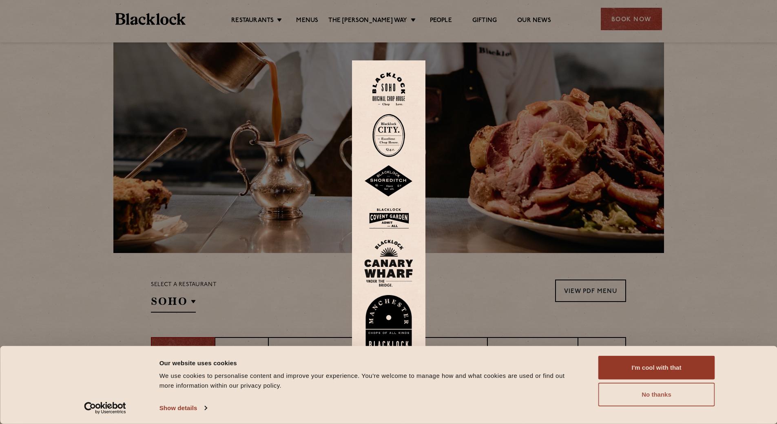  I want to click on a: Usercentrics Cookiebot - opens in a new window, so click(105, 408).